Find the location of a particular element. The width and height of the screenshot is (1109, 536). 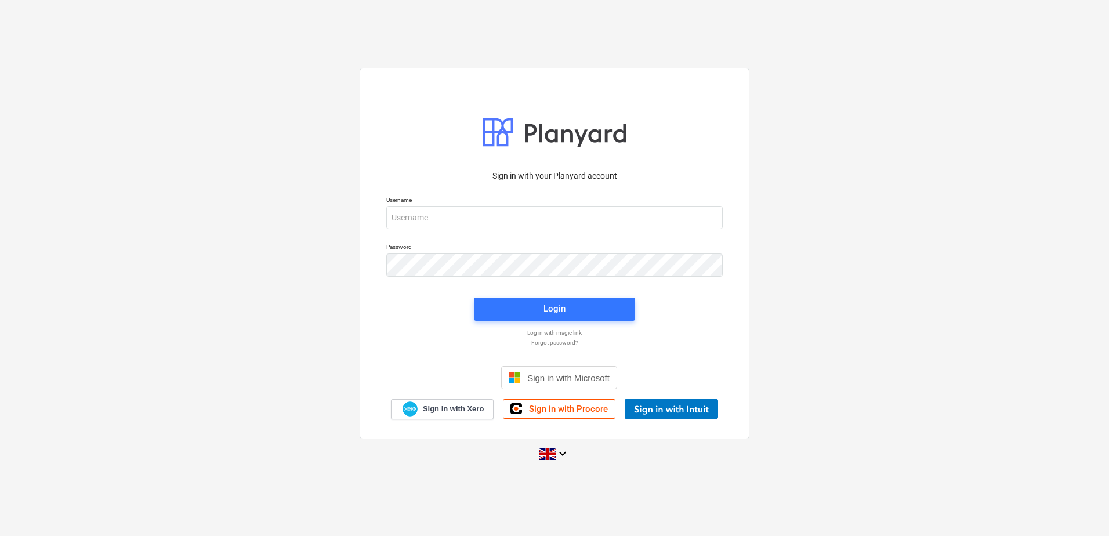

a: Sign in with Procore is located at coordinates (559, 409).